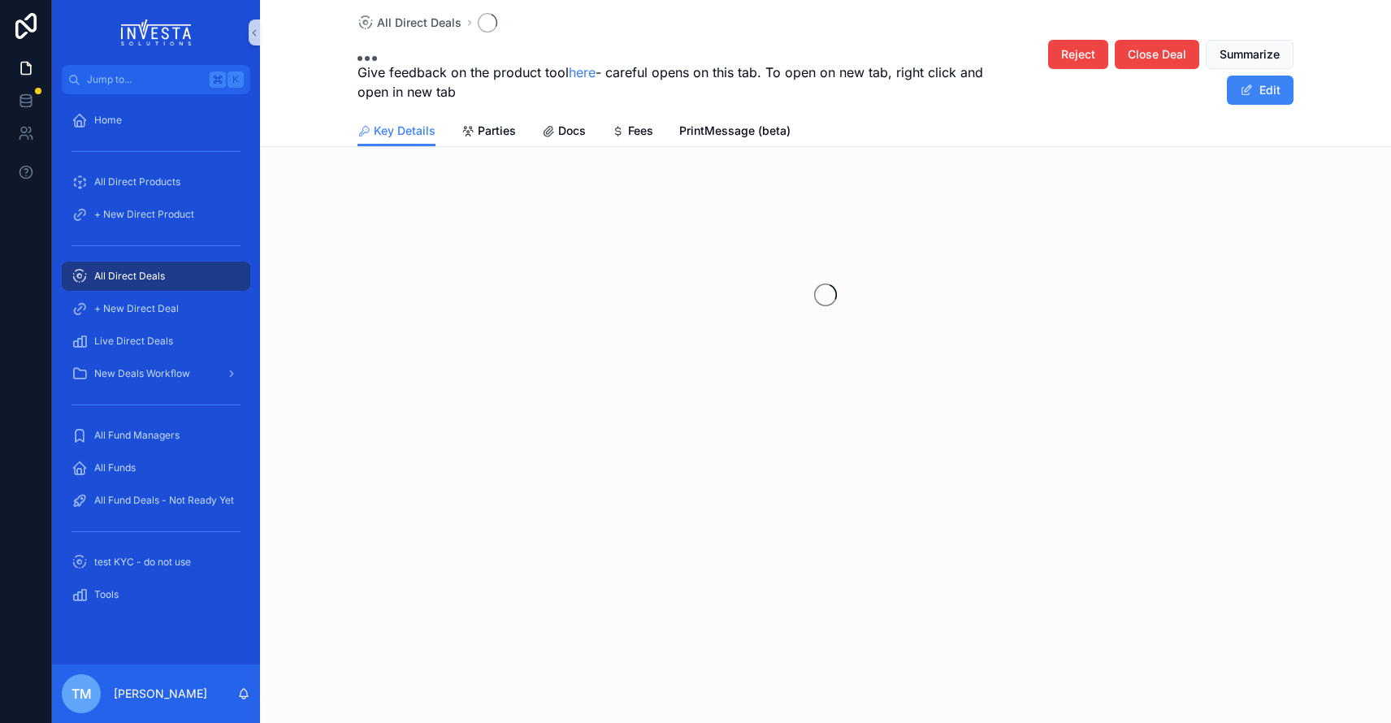 The width and height of the screenshot is (1391, 723). I want to click on span: Key Details, so click(405, 131).